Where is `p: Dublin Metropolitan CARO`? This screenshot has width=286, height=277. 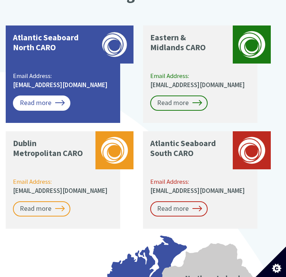 p: Dublin Metropolitan CARO is located at coordinates (48, 153).